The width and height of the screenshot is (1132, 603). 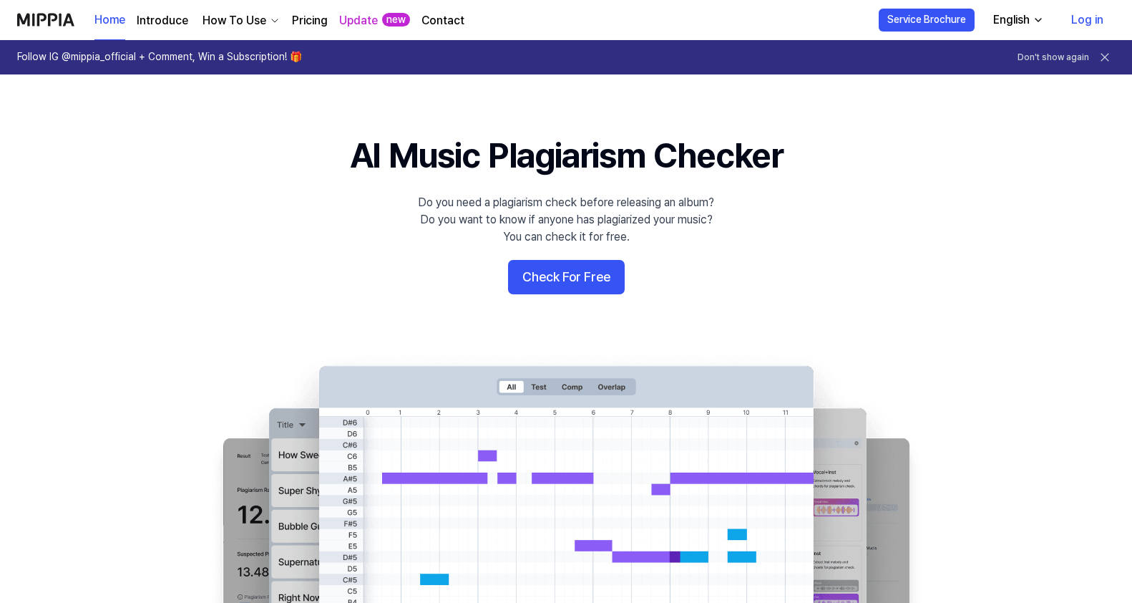 I want to click on a: Contact, so click(x=443, y=21).